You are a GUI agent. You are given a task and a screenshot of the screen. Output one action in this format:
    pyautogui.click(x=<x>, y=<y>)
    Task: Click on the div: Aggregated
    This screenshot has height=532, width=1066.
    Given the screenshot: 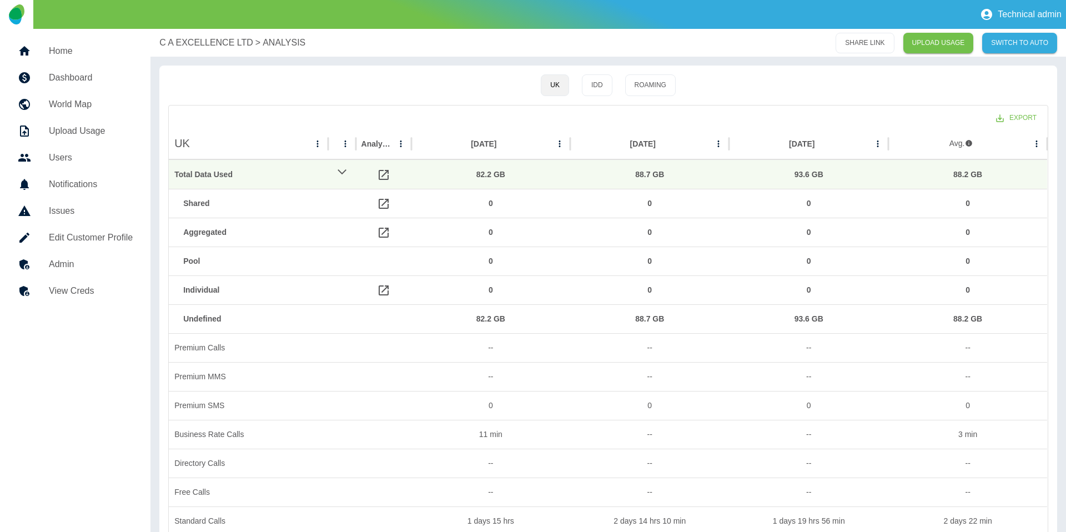 What is the action you would take?
    pyautogui.click(x=253, y=232)
    